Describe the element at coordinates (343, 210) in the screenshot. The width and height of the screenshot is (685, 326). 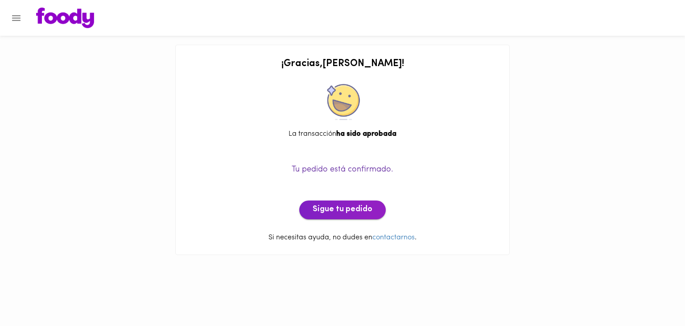
I see `button: Sigue tu pedido` at that location.